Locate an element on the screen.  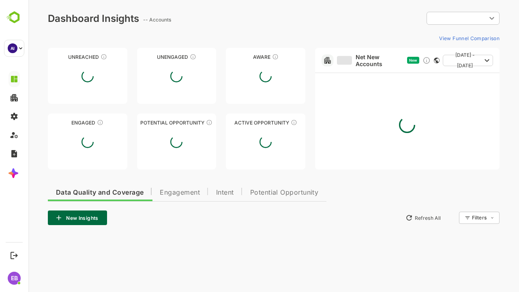
div: These accounts are warm, further nurturing would qualify them to MQAs is located at coordinates (72, 123).